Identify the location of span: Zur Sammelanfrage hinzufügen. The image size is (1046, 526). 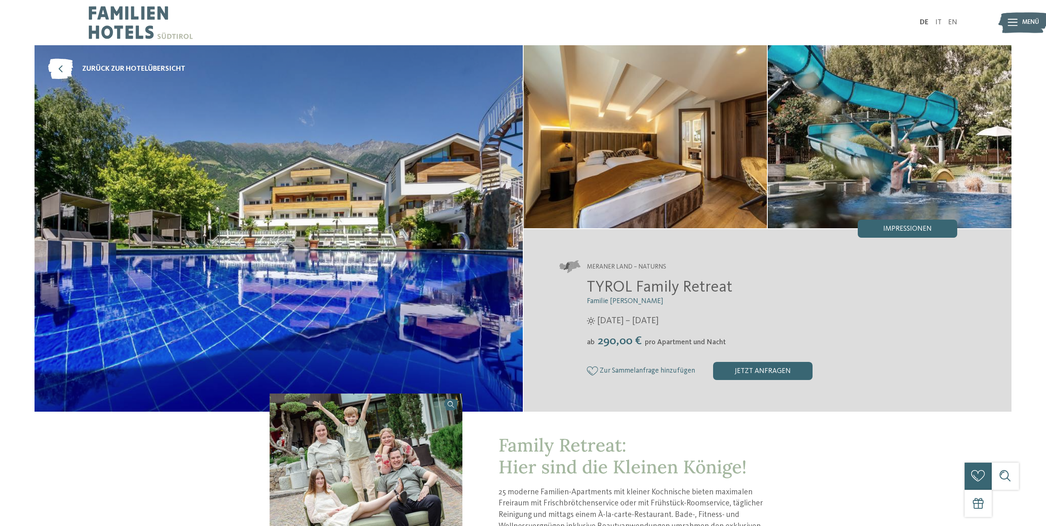
(647, 370).